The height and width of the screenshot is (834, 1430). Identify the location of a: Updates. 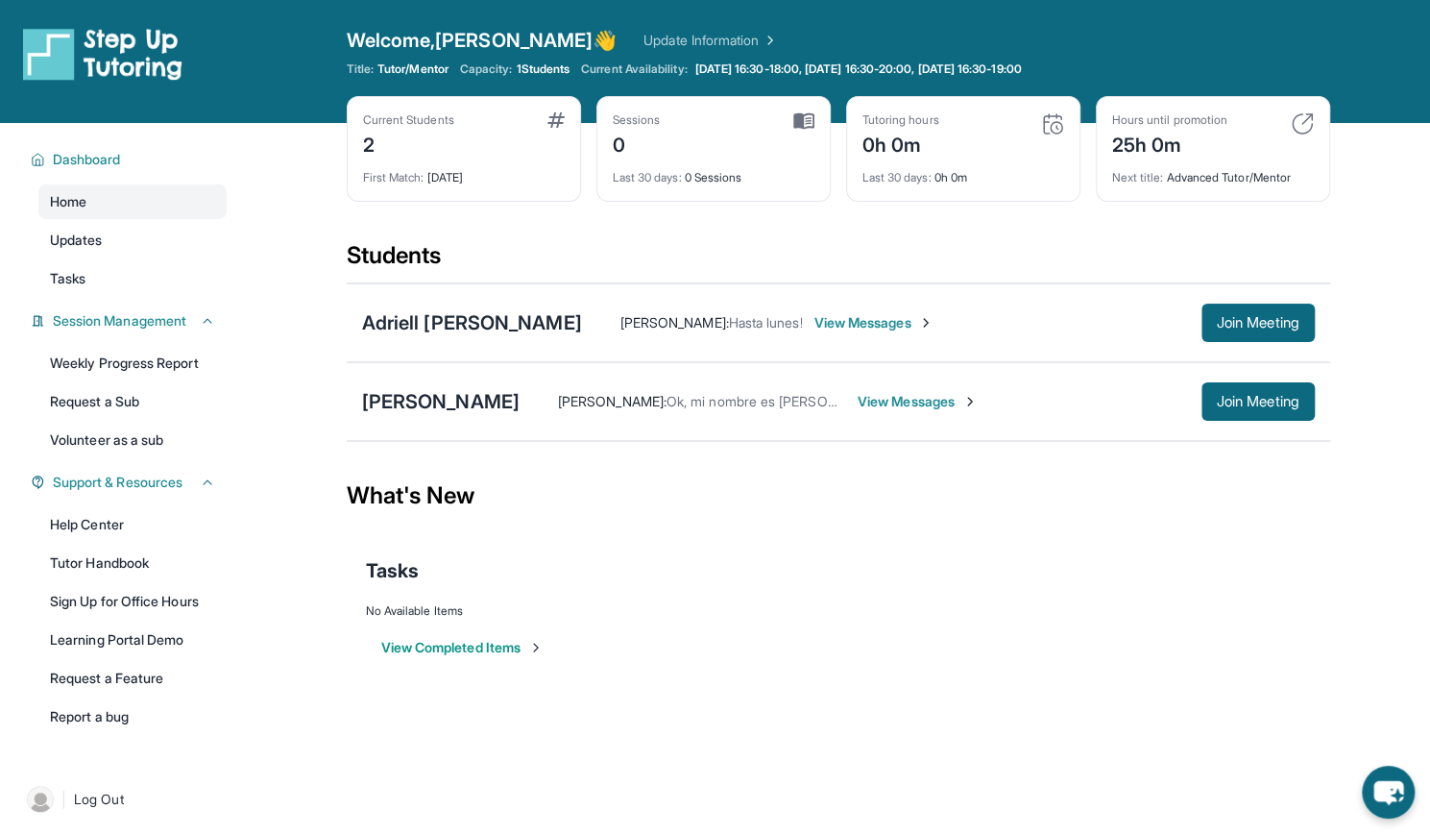
(133, 240).